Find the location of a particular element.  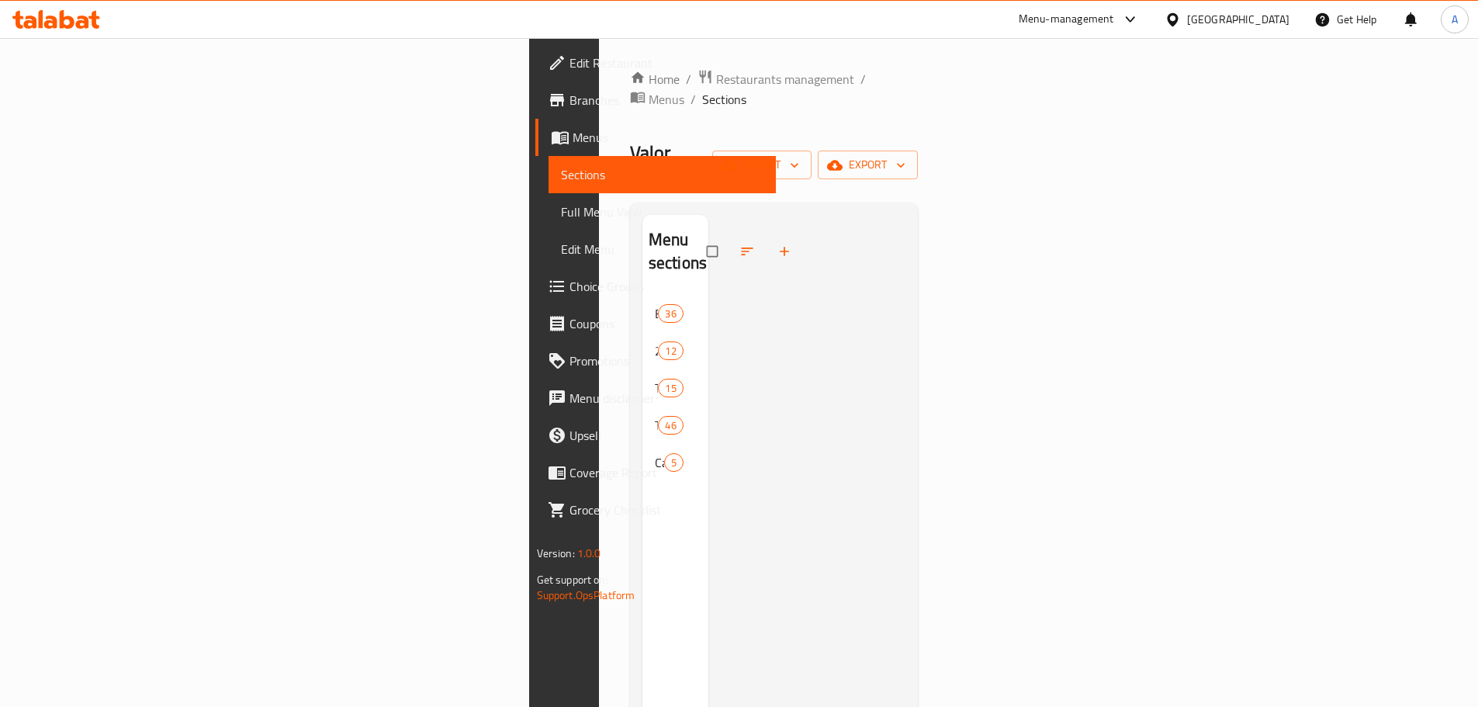

span: 12 is located at coordinates (671, 351).